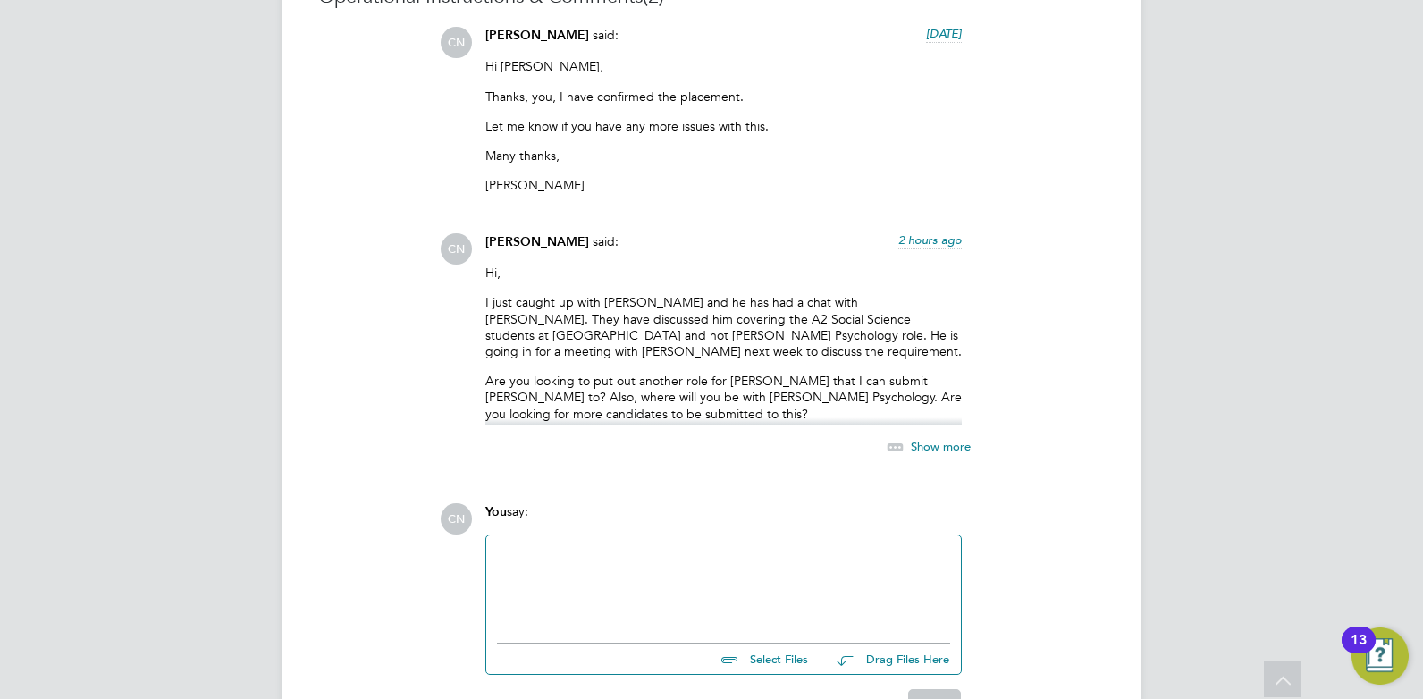  What do you see at coordinates (723, 97) in the screenshot?
I see `p: Thanks, you, I have confirmed the placement.` at bounding box center [723, 97].